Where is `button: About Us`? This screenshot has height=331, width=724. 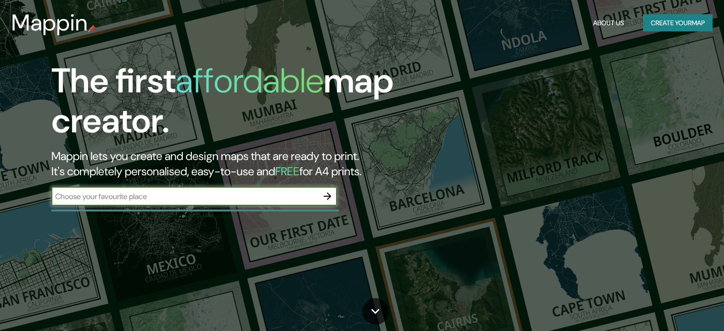 button: About Us is located at coordinates (609, 23).